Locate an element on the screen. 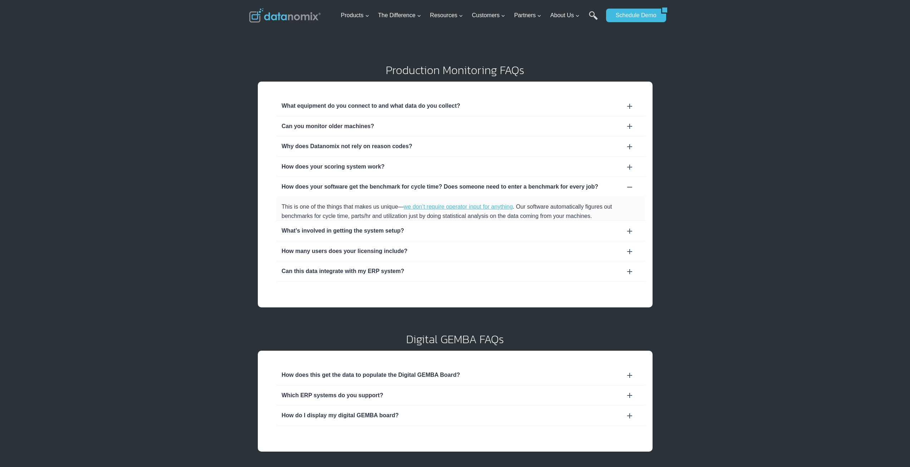 Image resolution: width=910 pixels, height=467 pixels. a: Search is located at coordinates (593, 19).